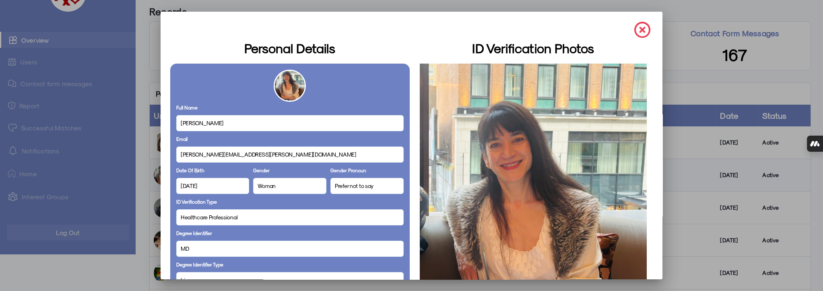 The width and height of the screenshot is (823, 291). I want to click on span: Healthcare Professional, so click(209, 217).